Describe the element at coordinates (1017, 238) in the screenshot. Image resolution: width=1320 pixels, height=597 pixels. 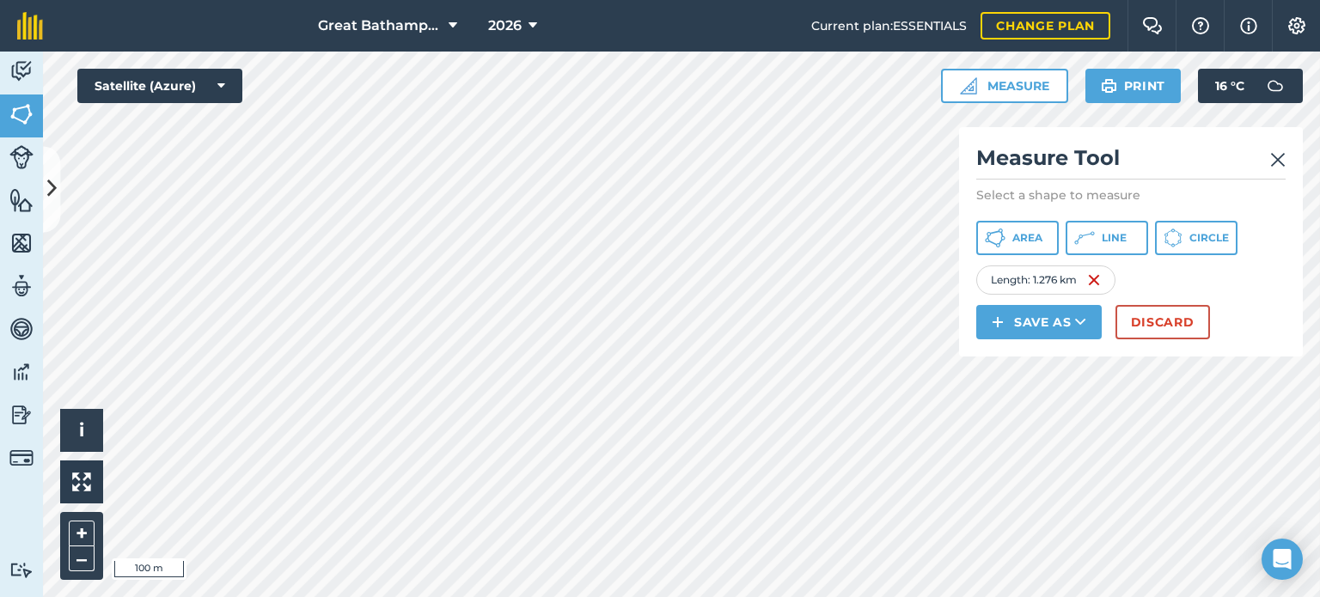
I see `button: Area` at that location.